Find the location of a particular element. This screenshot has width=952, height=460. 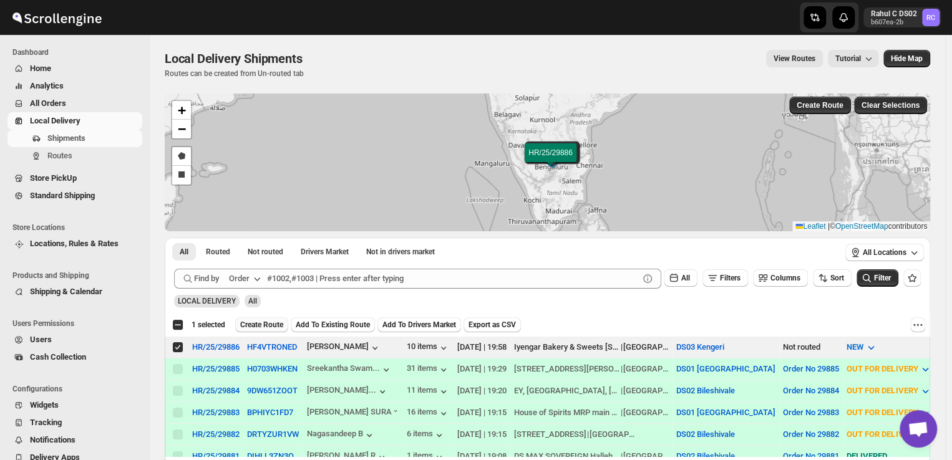

span: 1 selected is located at coordinates (208, 325).